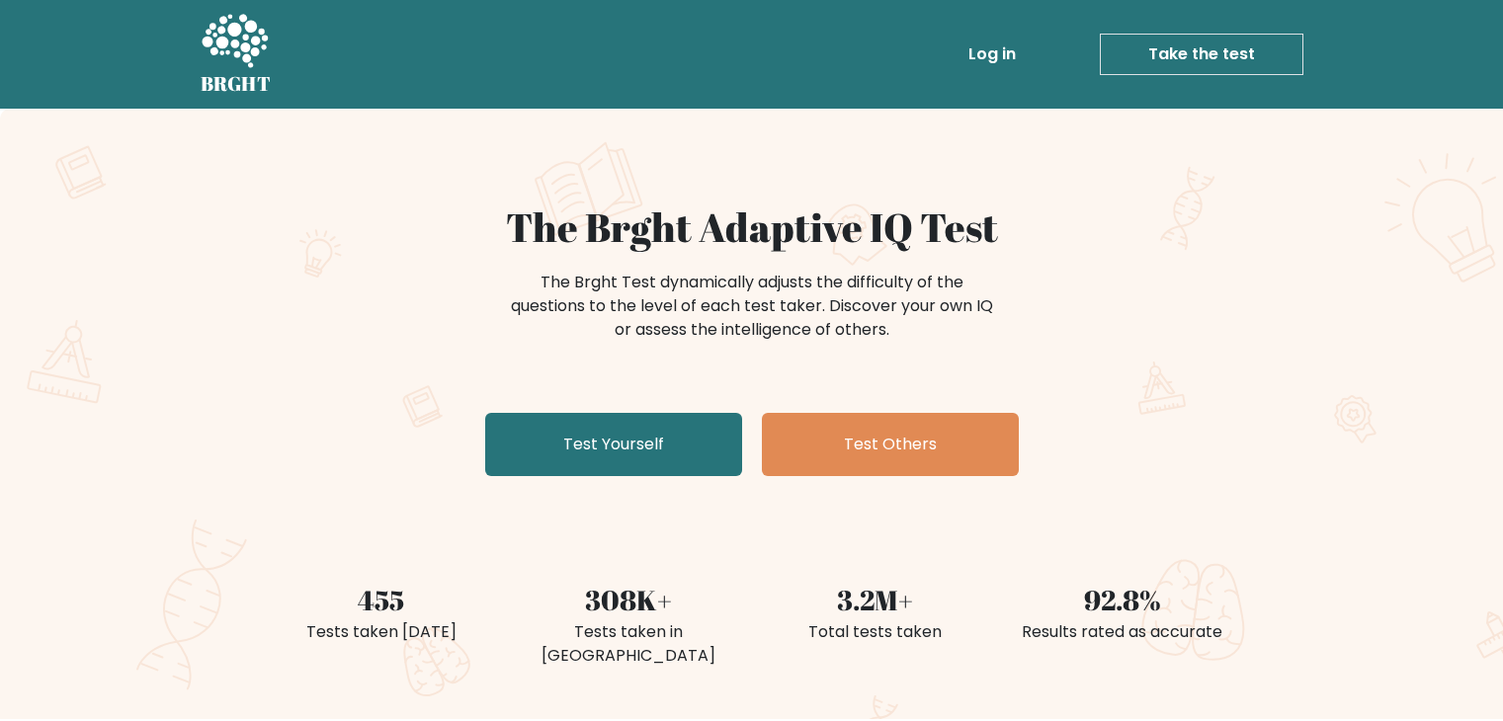 The image size is (1503, 721). Describe the element at coordinates (236, 54) in the screenshot. I see `a: BRGHT` at that location.